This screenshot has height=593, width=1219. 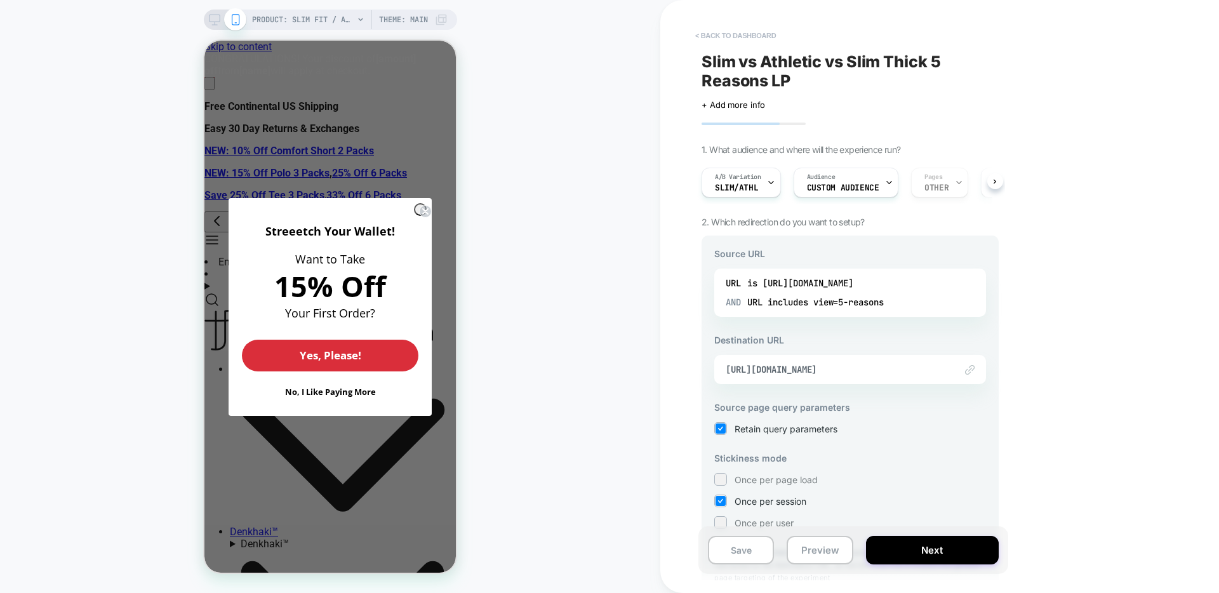 What do you see at coordinates (820, 550) in the screenshot?
I see `button: Preview` at bounding box center [820, 550].